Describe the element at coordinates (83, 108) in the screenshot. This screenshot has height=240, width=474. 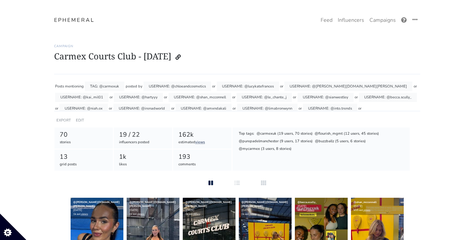
I see `div: USERNAME: @niah.ox` at that location.